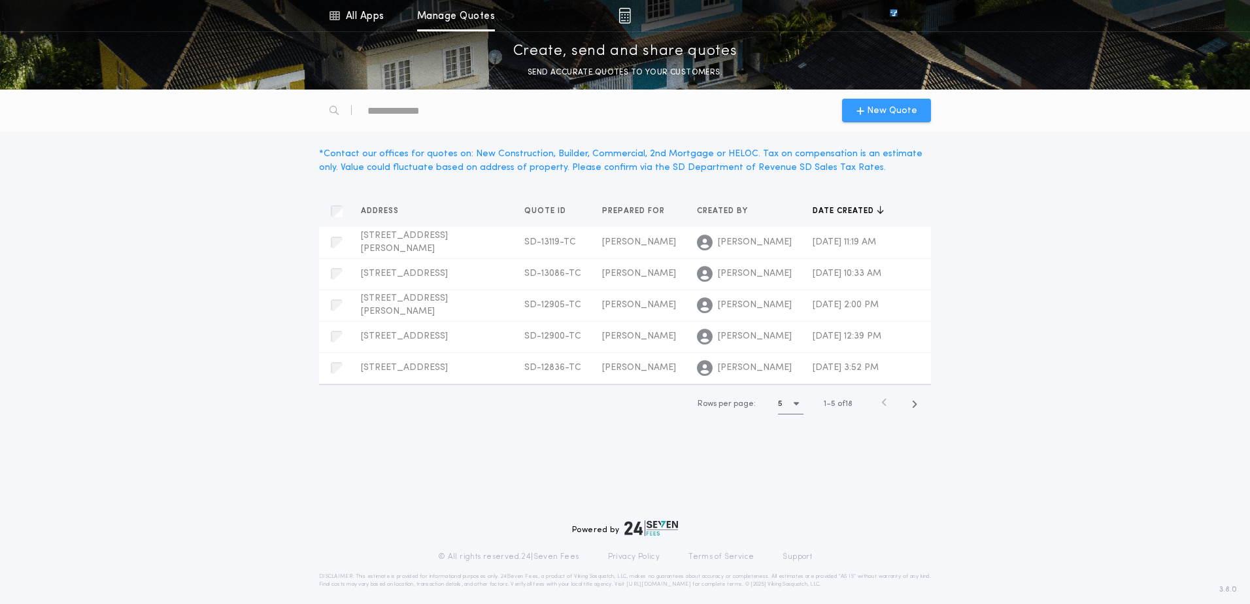 The width and height of the screenshot is (1250, 604). What do you see at coordinates (845, 211) in the screenshot?
I see `span: Date created` at bounding box center [845, 211].